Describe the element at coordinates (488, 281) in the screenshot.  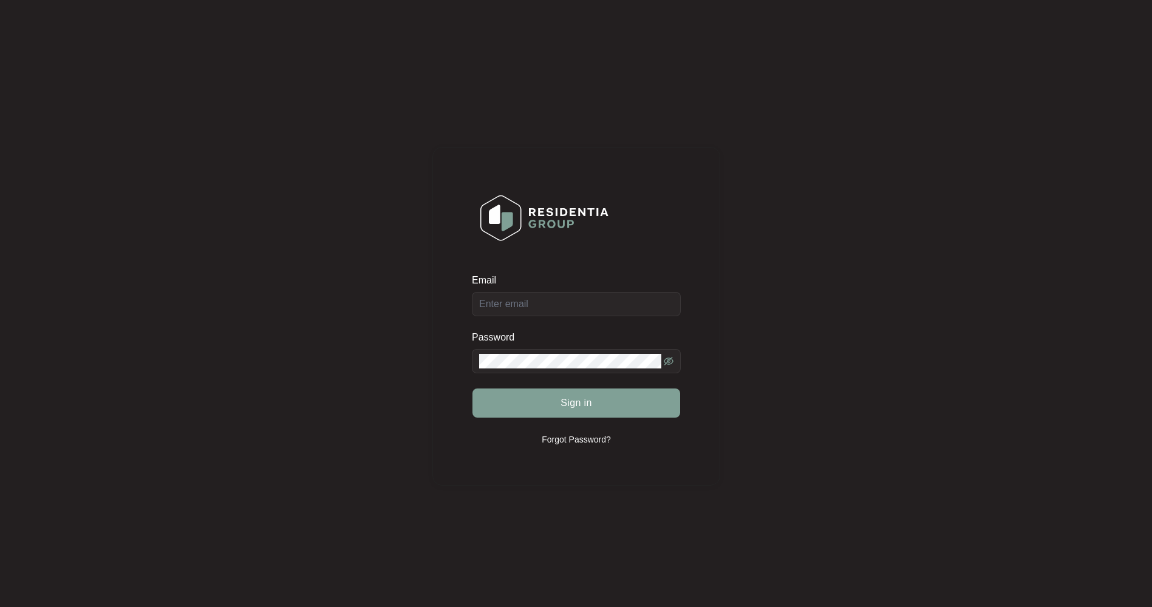
I see `label: Email` at that location.